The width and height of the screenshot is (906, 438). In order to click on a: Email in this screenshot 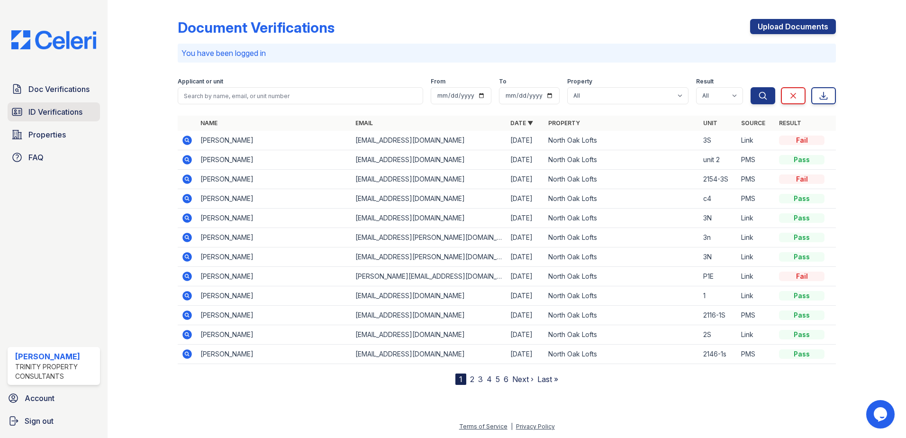, I will do `click(364, 123)`.